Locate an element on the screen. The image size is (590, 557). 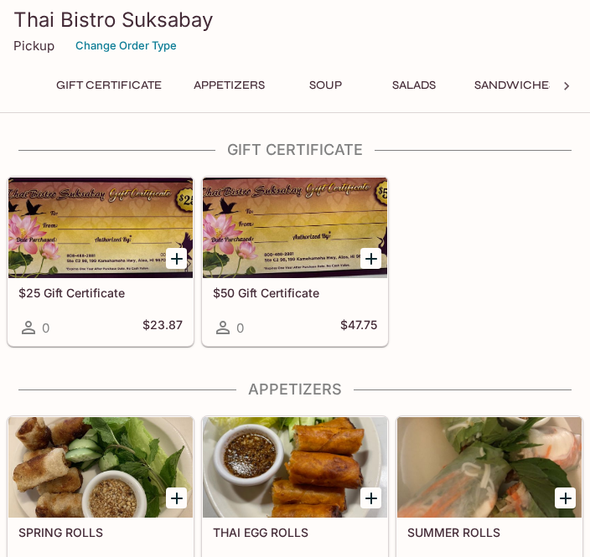
button: Add $50 Gift Certificate is located at coordinates (370, 258).